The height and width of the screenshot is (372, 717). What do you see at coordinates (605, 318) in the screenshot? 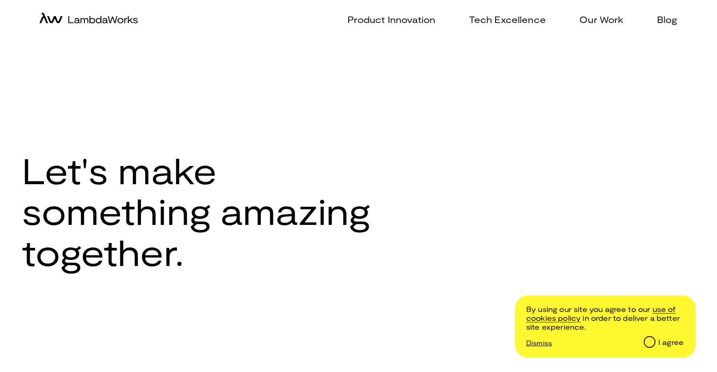
I see `p: By using our site you agree to our in order to deliver a better site experience.` at bounding box center [605, 318].